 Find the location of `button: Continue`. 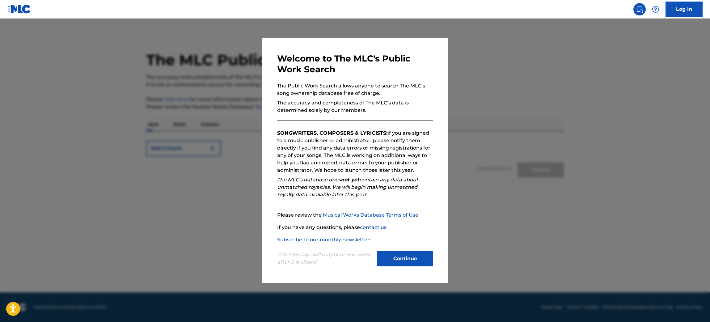

button: Continue is located at coordinates (405, 259).